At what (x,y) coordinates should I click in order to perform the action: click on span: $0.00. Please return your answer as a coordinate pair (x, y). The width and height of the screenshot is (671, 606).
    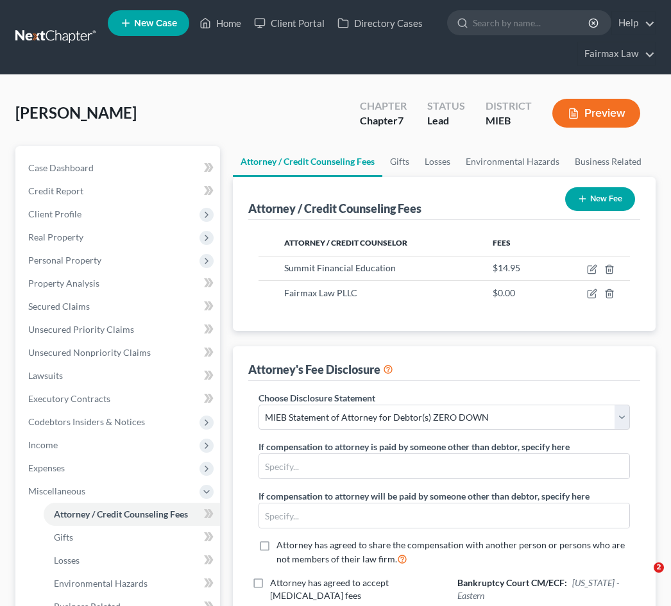
    Looking at the image, I should click on (504, 293).